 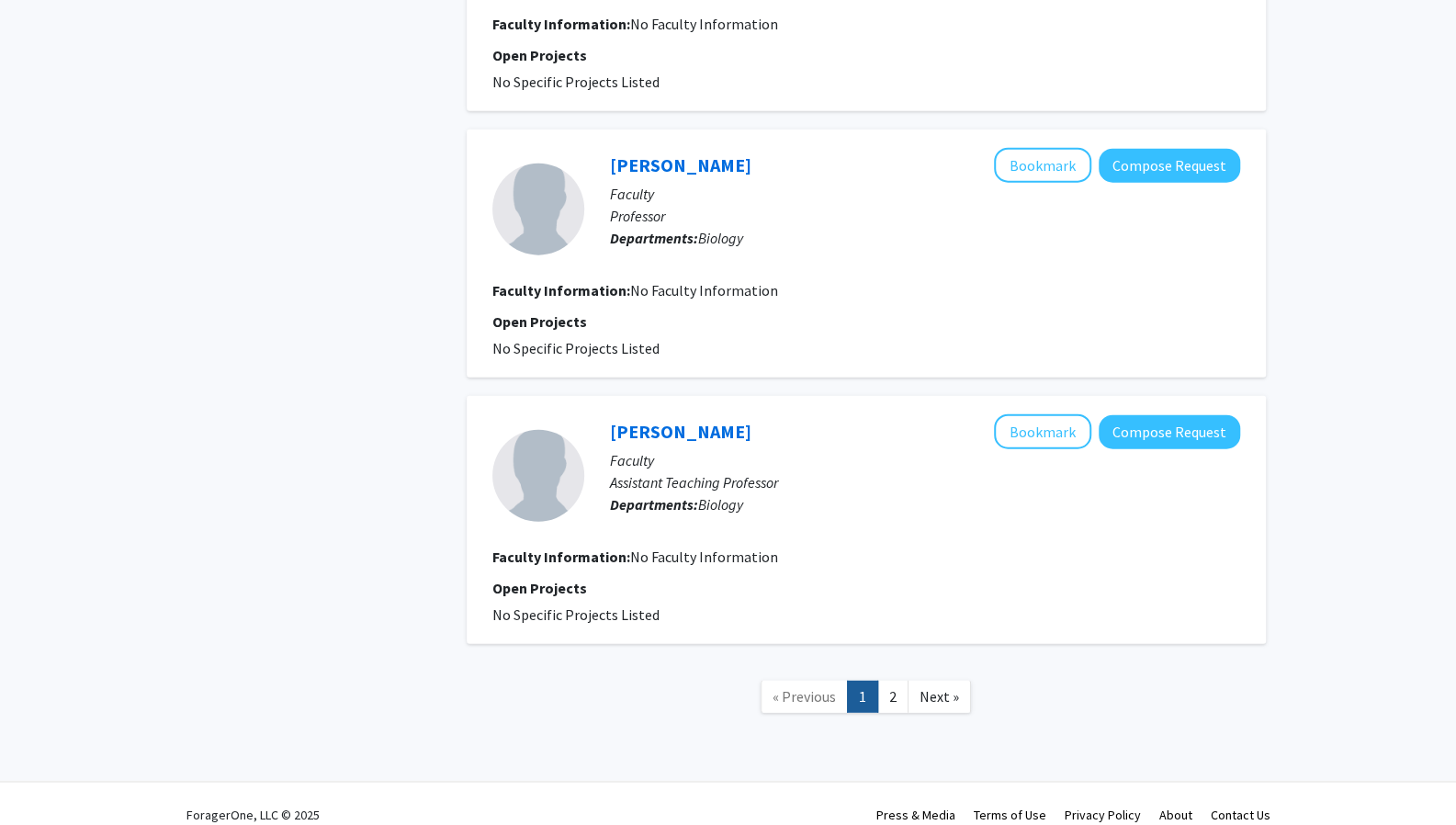 I want to click on p: Professor, so click(x=925, y=216).